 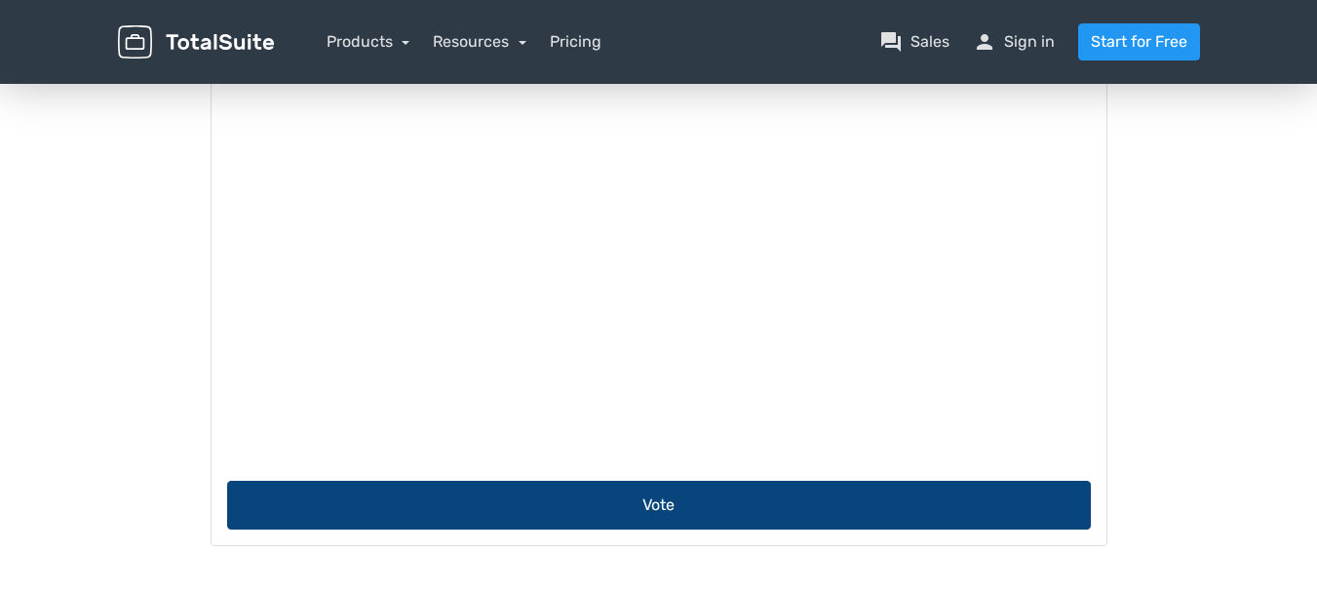 I want to click on a: personSign in, so click(x=1014, y=42).